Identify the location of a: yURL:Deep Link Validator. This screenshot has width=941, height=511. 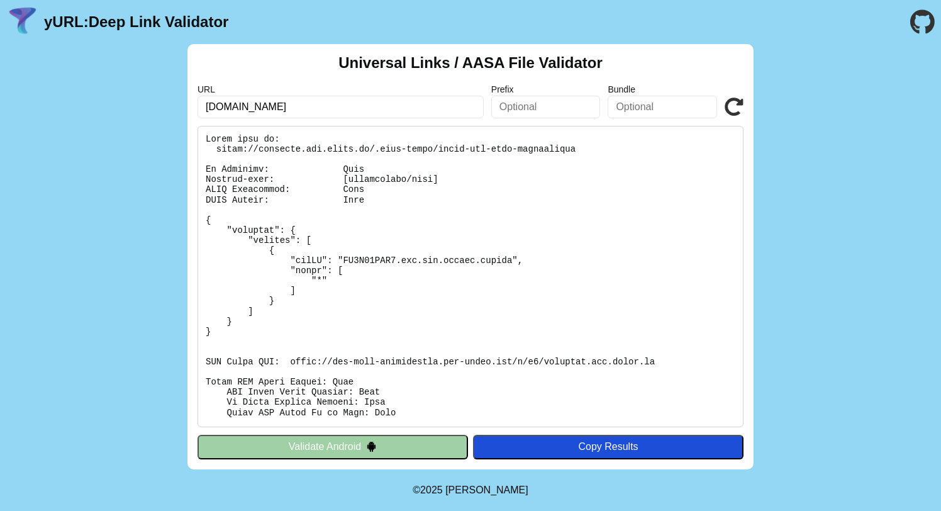
(136, 22).